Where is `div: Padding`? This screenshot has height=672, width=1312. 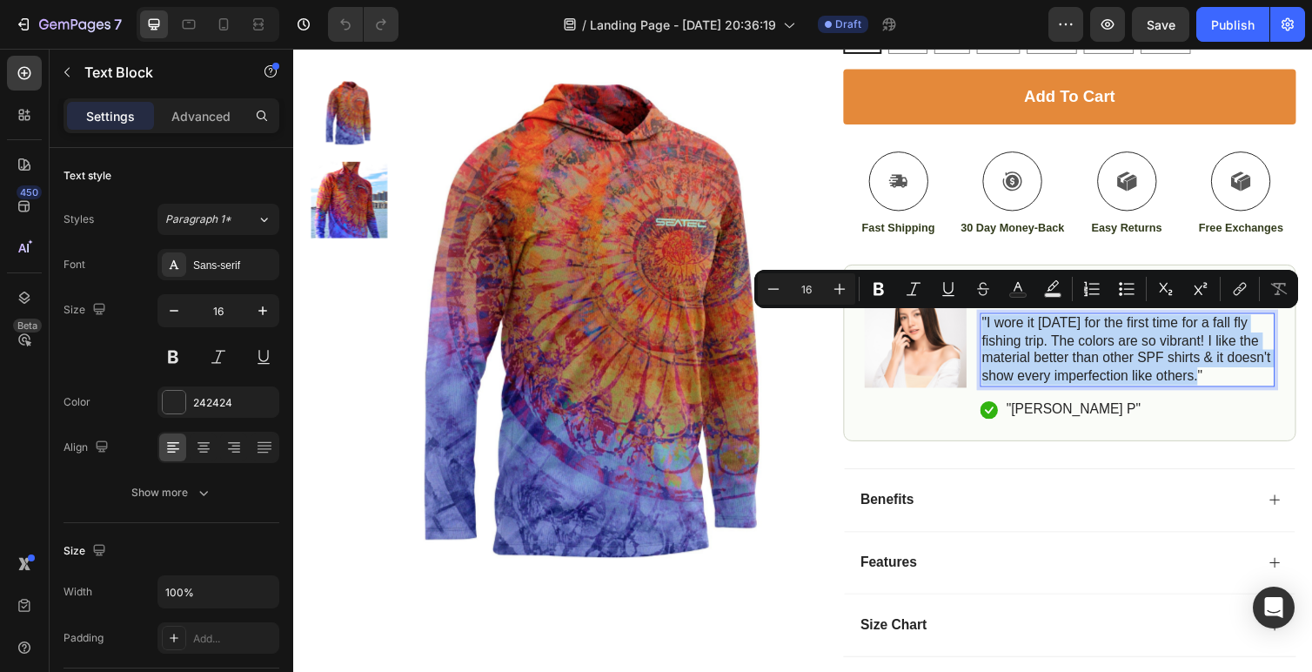
div: Padding is located at coordinates (84, 638).